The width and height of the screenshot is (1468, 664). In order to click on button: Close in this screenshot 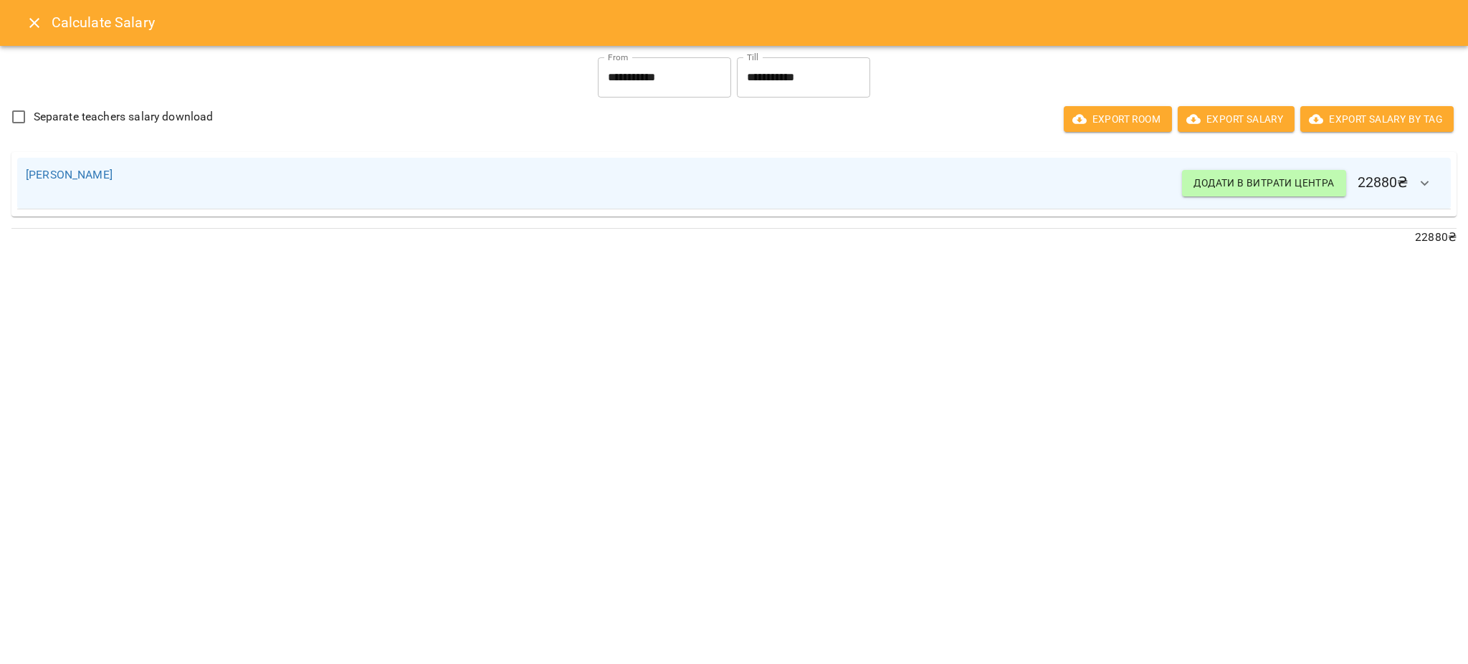, I will do `click(34, 23)`.